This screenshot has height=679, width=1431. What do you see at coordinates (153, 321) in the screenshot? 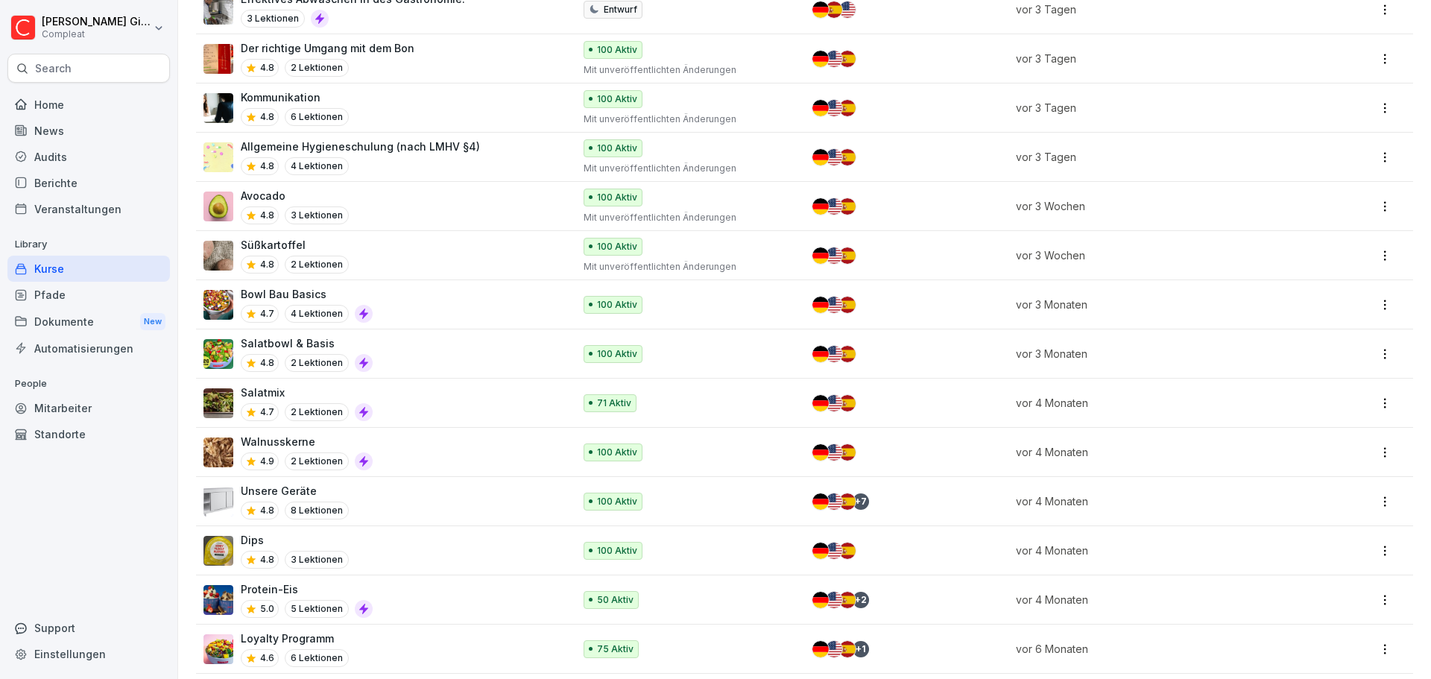
I see `div: New` at bounding box center [153, 321].